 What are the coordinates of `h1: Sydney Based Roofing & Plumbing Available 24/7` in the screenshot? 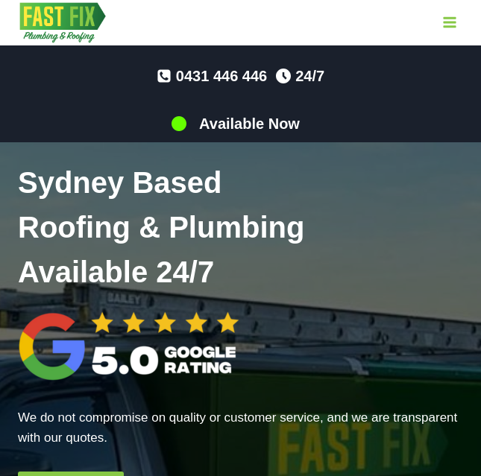 It's located at (240, 227).